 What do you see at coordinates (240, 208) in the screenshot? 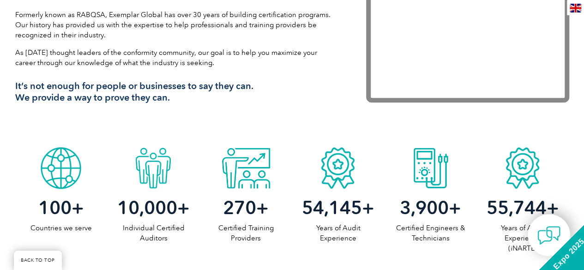
I see `span: 270` at bounding box center [240, 208].